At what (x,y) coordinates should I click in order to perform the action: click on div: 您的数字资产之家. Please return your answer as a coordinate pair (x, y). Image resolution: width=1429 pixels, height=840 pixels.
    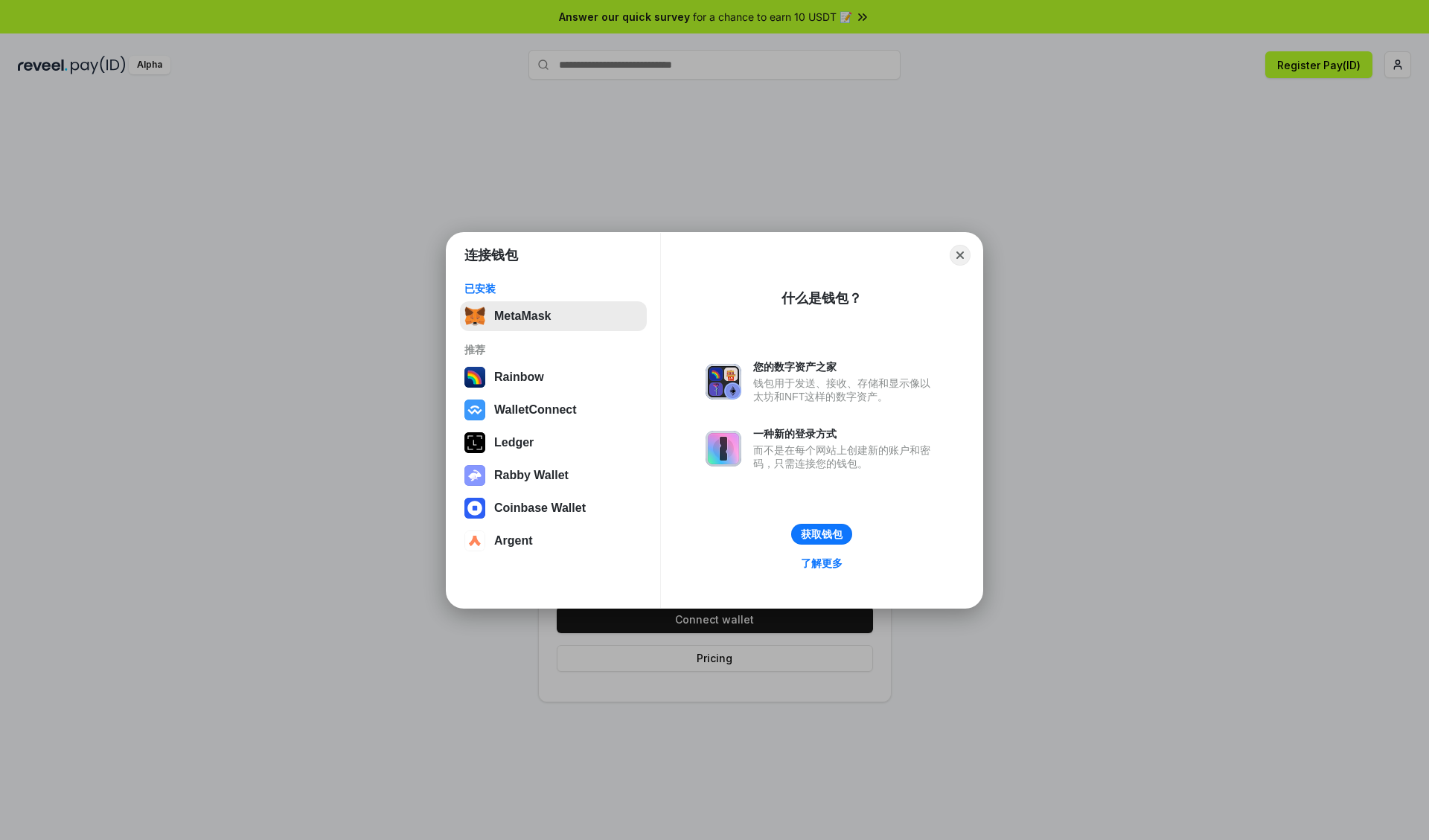
    Looking at the image, I should click on (846, 367).